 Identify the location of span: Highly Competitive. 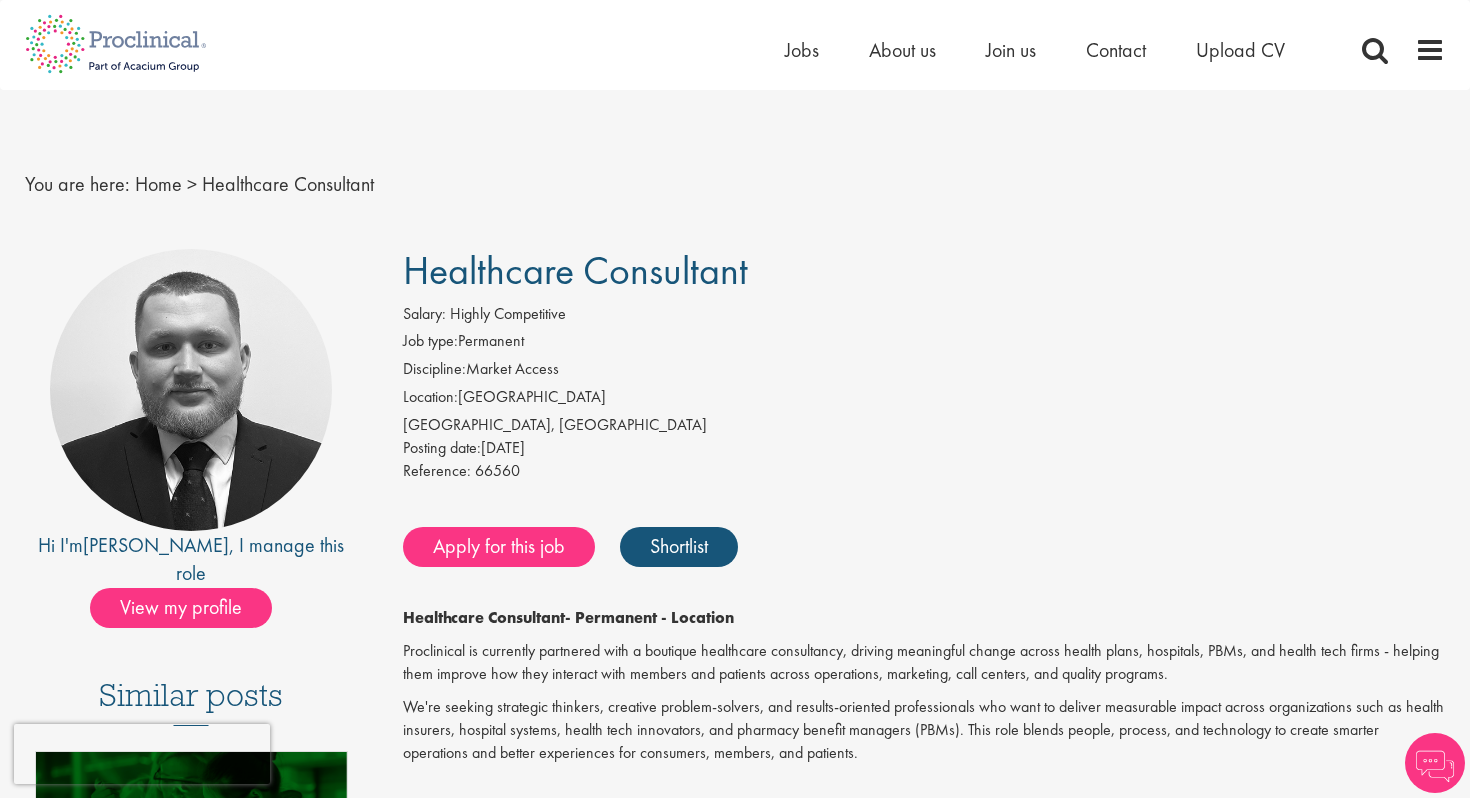
(508, 313).